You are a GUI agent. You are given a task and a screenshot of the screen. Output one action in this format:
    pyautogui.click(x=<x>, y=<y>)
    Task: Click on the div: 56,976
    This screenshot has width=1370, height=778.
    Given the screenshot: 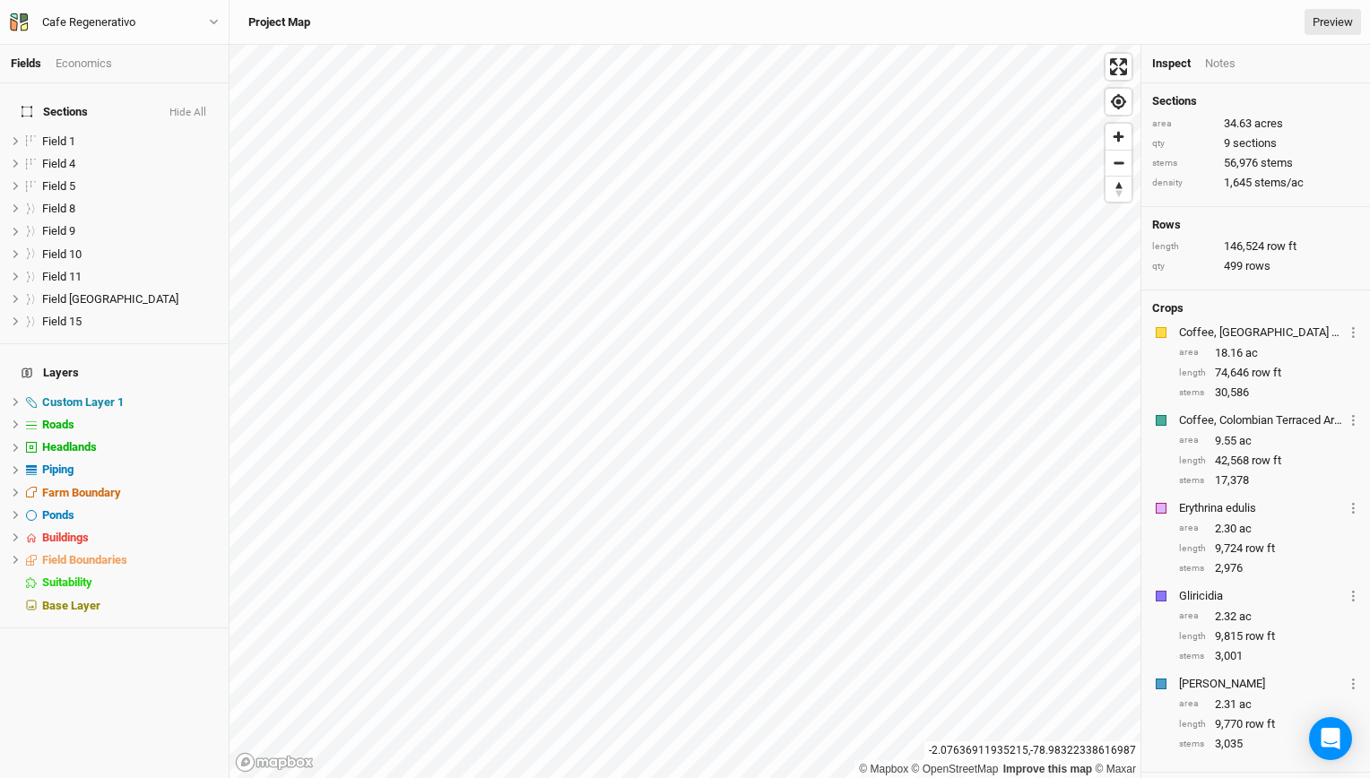 What is the action you would take?
    pyautogui.click(x=1255, y=163)
    